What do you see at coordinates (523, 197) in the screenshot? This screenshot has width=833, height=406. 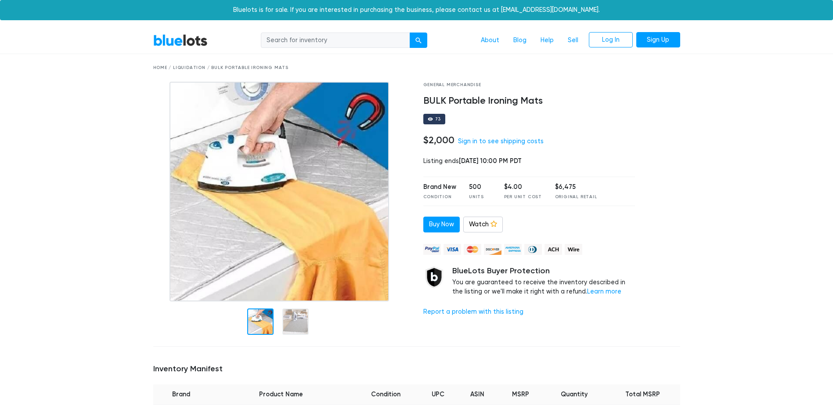 I see `div: Per Unit Cost` at bounding box center [523, 197].